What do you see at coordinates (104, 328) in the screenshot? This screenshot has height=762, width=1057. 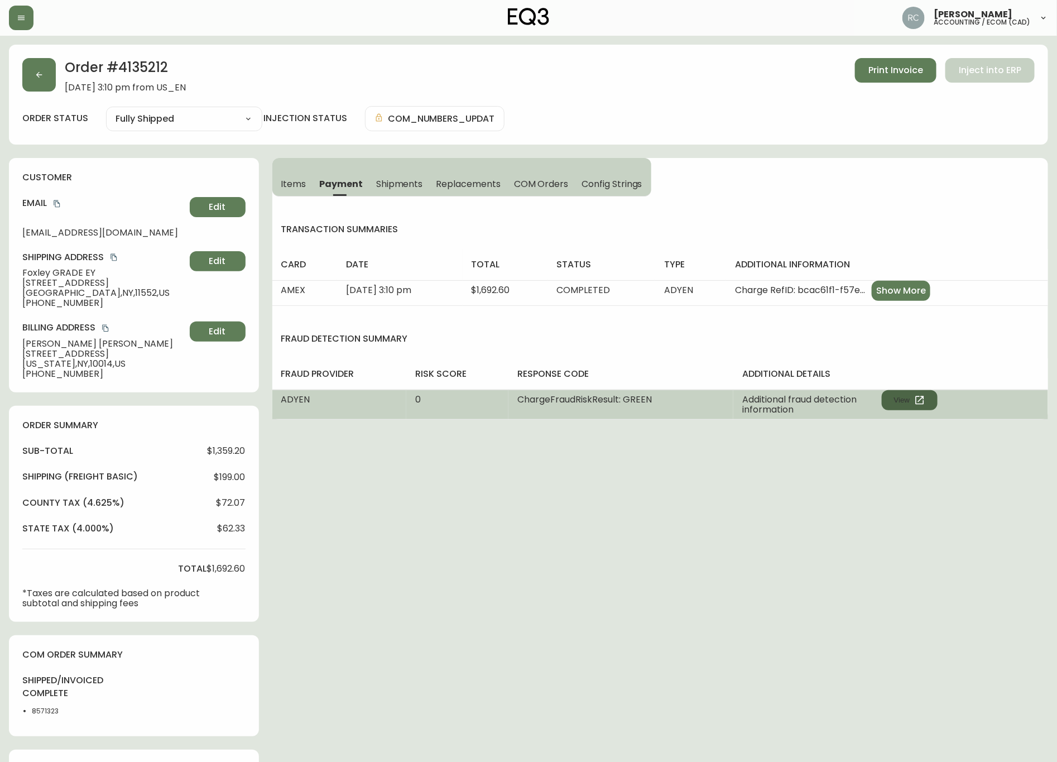 I see `h4: Billing Address` at bounding box center [104, 328].